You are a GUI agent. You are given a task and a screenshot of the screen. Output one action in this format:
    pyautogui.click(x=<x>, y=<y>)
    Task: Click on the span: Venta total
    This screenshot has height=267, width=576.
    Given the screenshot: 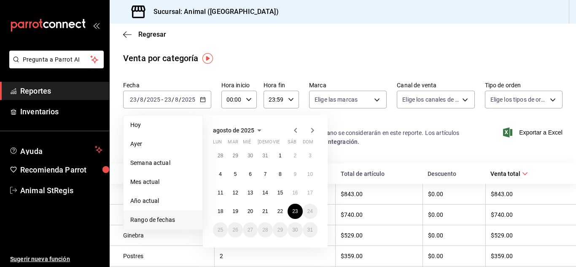 What is the action you would take?
    pyautogui.click(x=509, y=174)
    